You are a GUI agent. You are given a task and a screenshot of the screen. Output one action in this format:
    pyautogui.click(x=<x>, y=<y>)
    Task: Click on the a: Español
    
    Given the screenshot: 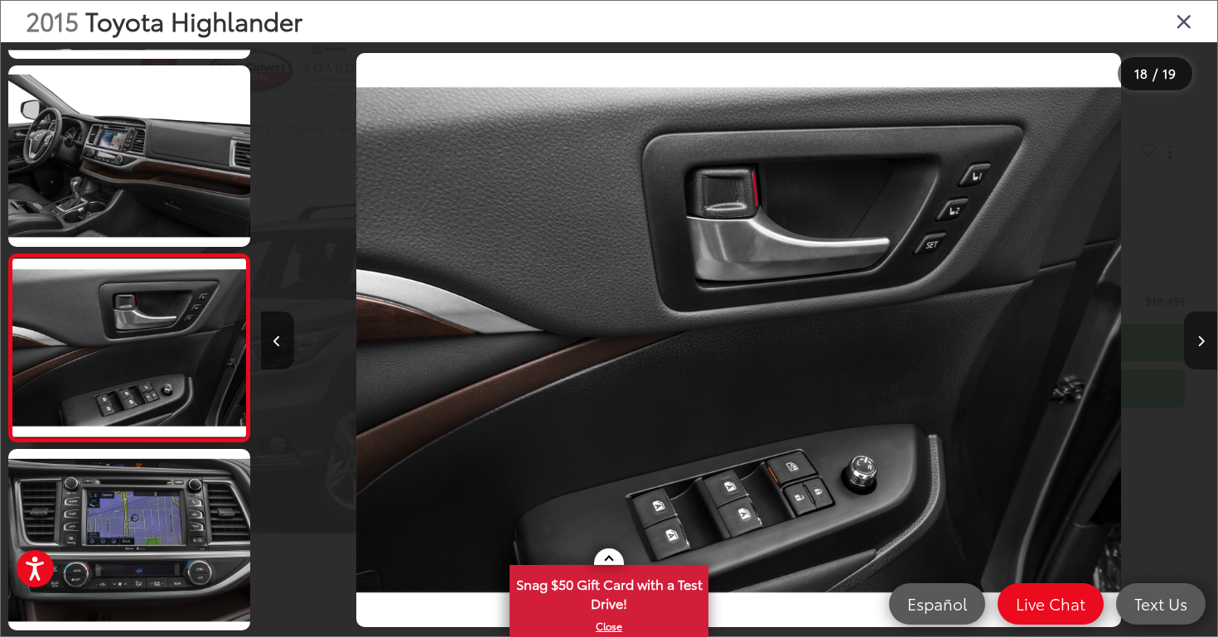 What is the action you would take?
    pyautogui.click(x=937, y=604)
    